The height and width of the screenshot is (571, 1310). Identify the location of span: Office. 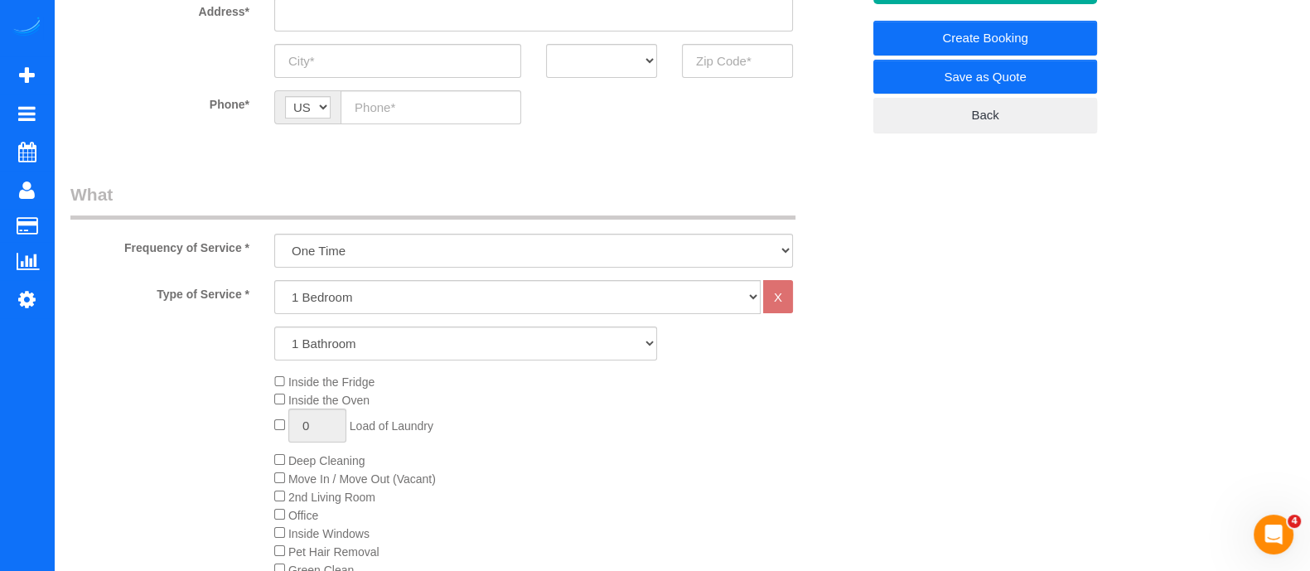
(303, 515).